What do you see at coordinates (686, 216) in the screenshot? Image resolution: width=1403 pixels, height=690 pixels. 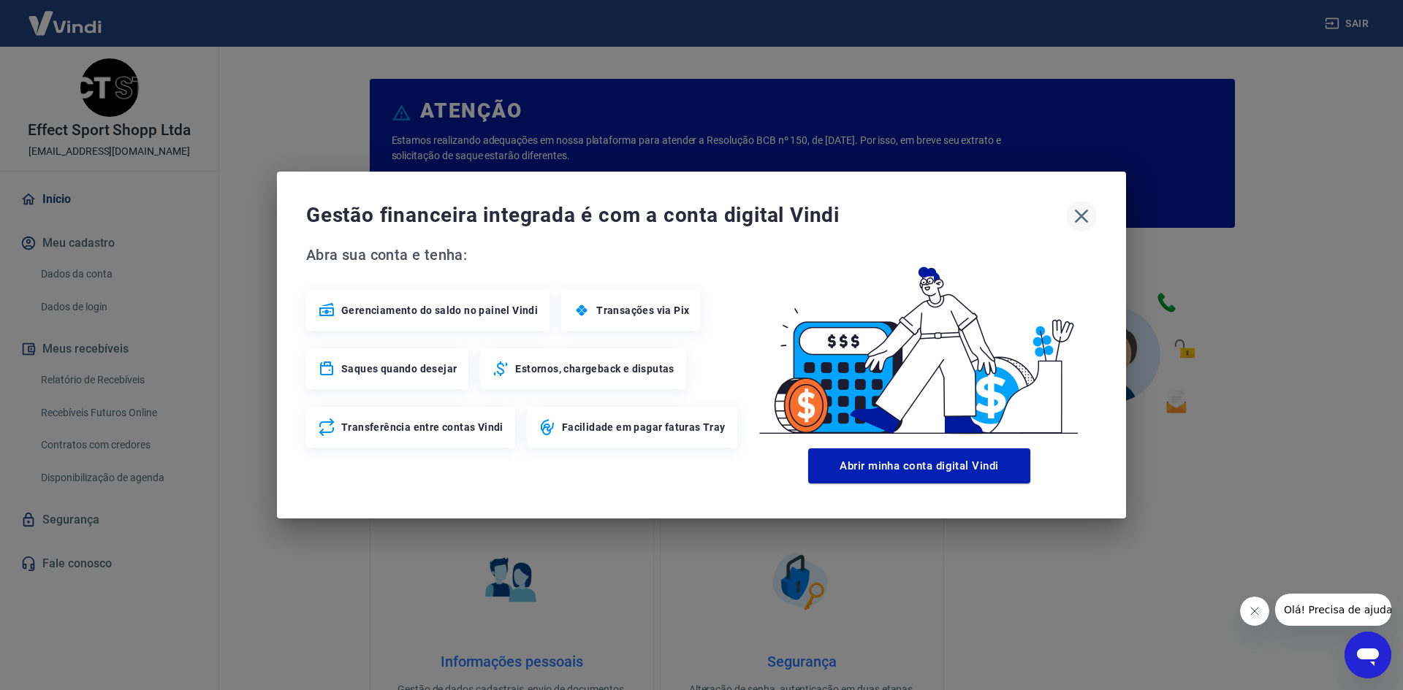 I see `span: Gestão financeira integrada é com a conta digital Vindi` at bounding box center [686, 216].